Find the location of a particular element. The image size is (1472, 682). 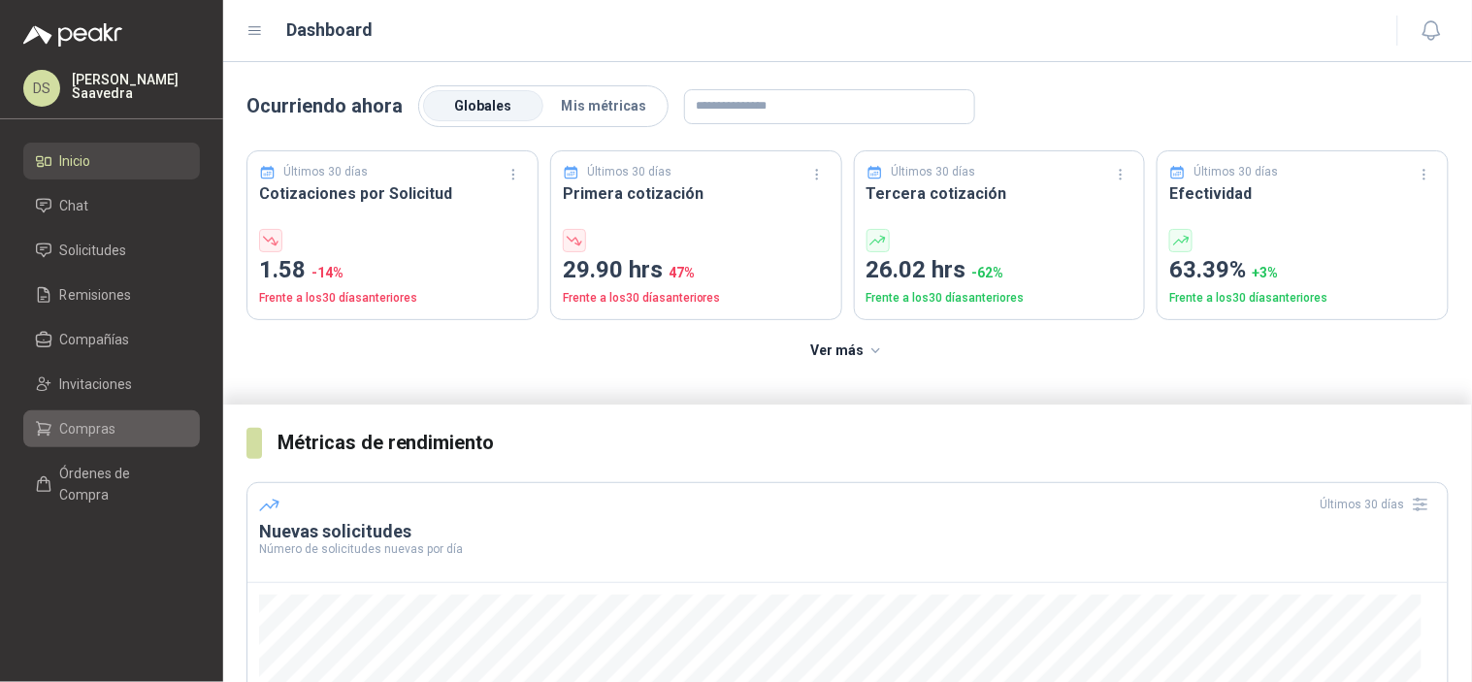

img: Logo peakr is located at coordinates (73, 35).